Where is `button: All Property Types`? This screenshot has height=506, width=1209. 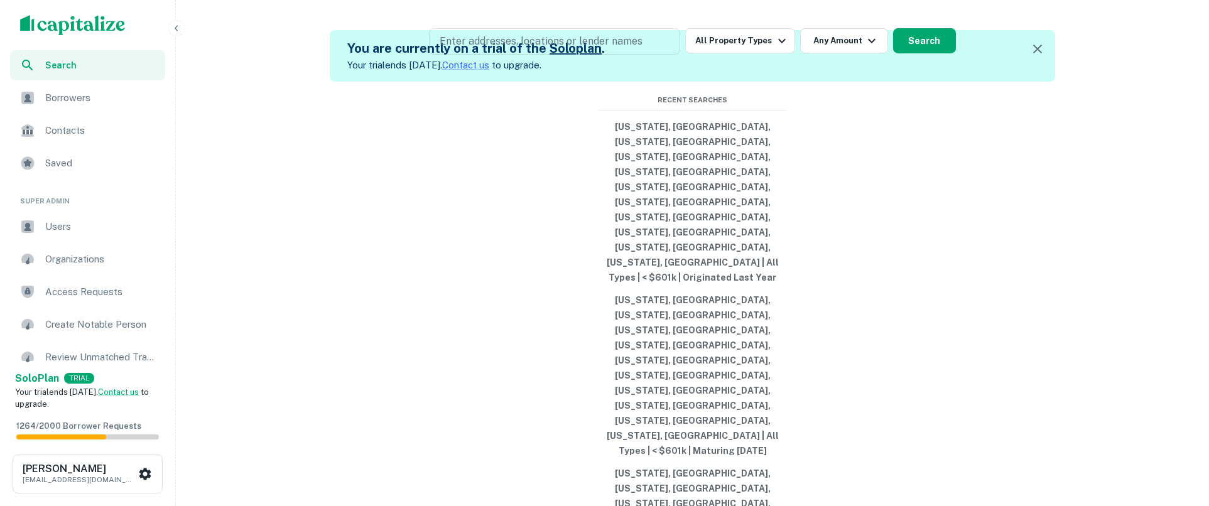
button: All Property Types is located at coordinates (740, 41).